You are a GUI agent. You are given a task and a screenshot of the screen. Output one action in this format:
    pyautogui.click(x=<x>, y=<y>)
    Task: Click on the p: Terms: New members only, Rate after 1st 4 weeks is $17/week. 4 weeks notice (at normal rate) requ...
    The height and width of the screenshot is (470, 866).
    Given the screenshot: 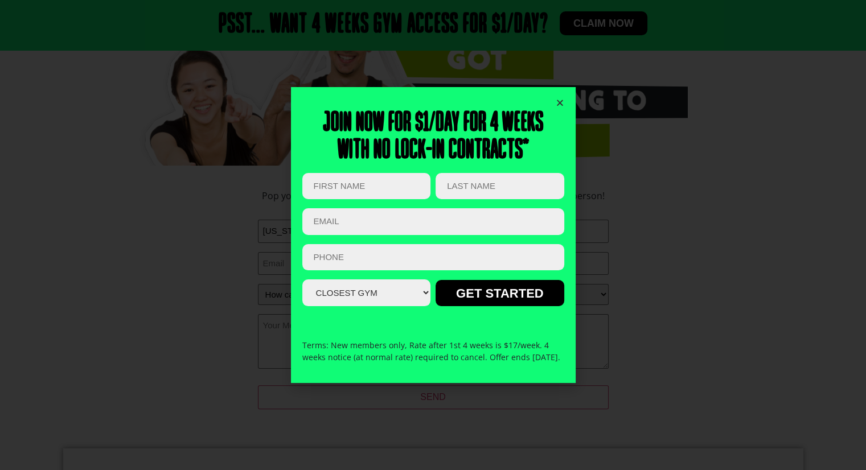 What is the action you would take?
    pyautogui.click(x=433, y=351)
    